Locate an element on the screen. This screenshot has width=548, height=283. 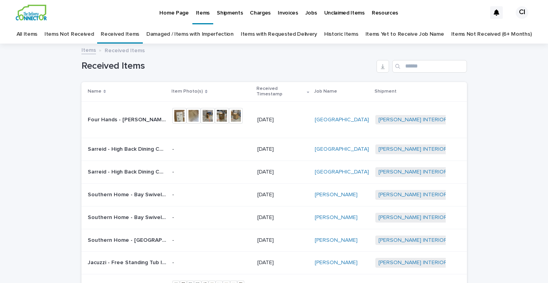
a: Received Items is located at coordinates (120, 34).